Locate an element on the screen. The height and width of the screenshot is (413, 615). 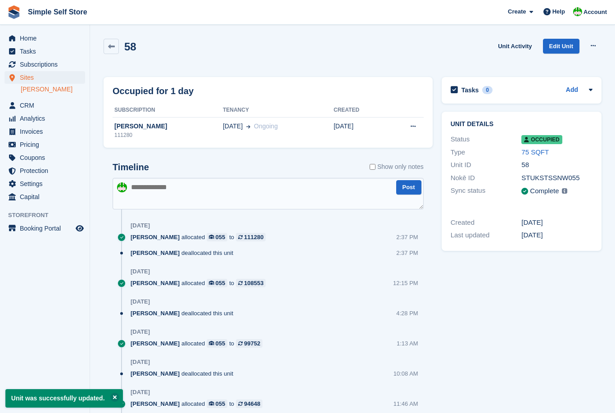
div: Created is located at coordinates (487, 223).